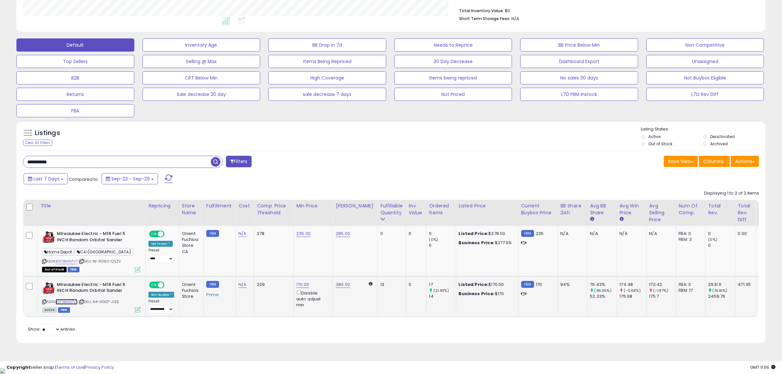 The width and height of the screenshot is (782, 374). What do you see at coordinates (602, 209) in the screenshot?
I see `div: Avg BB Share` at bounding box center [602, 209].